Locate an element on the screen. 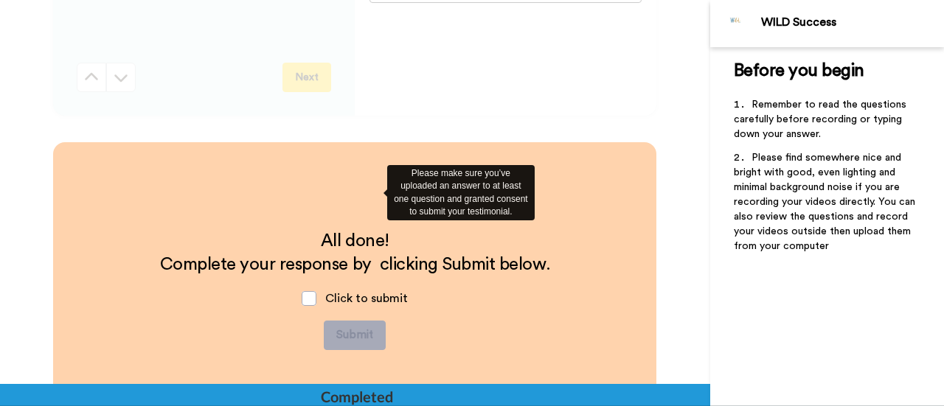  span: Please find somewhere nice and bright with good, even lighting and minimal background noise if yo... is located at coordinates (826, 202).